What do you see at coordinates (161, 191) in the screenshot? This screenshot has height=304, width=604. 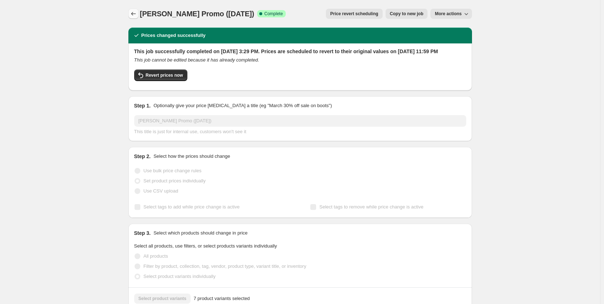 I see `span: Use CSV upload` at bounding box center [161, 191].